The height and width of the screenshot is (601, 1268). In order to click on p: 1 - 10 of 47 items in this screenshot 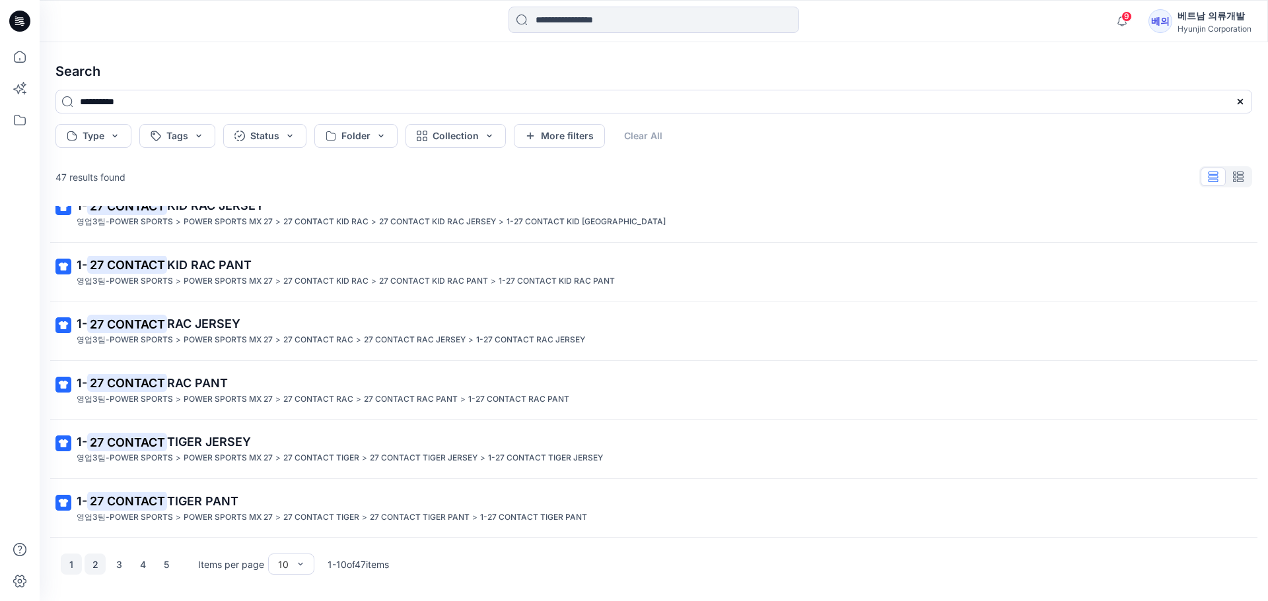, I will do `click(358, 564)`.